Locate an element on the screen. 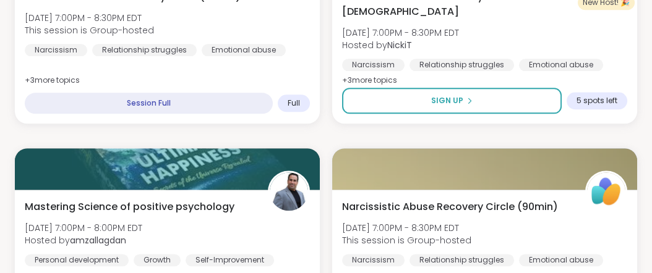 The height and width of the screenshot is (273, 652). span: Narcissistic Abuse Recovery Circle (90min) is located at coordinates (449, 207).